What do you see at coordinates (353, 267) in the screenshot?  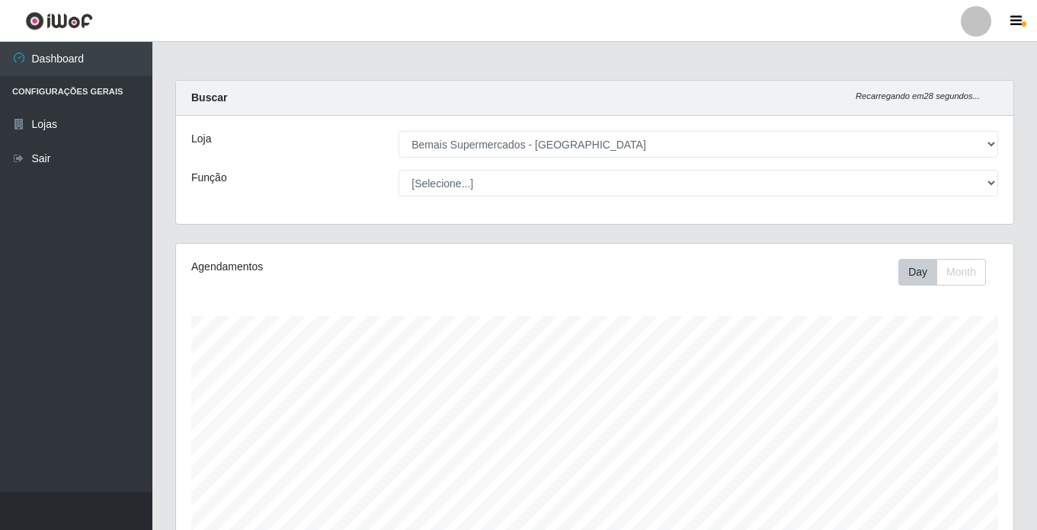 I see `div: Agendamentos` at bounding box center [353, 267].